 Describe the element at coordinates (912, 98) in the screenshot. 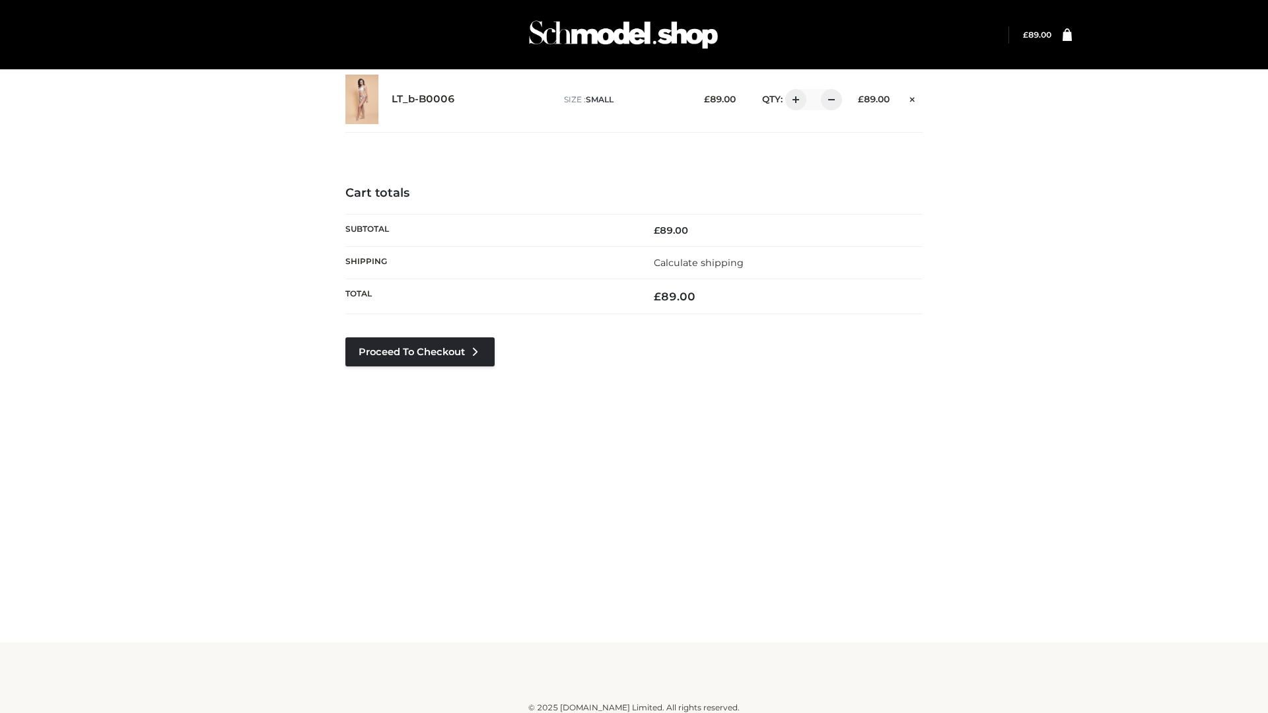

I see `a: Remove this item` at that location.